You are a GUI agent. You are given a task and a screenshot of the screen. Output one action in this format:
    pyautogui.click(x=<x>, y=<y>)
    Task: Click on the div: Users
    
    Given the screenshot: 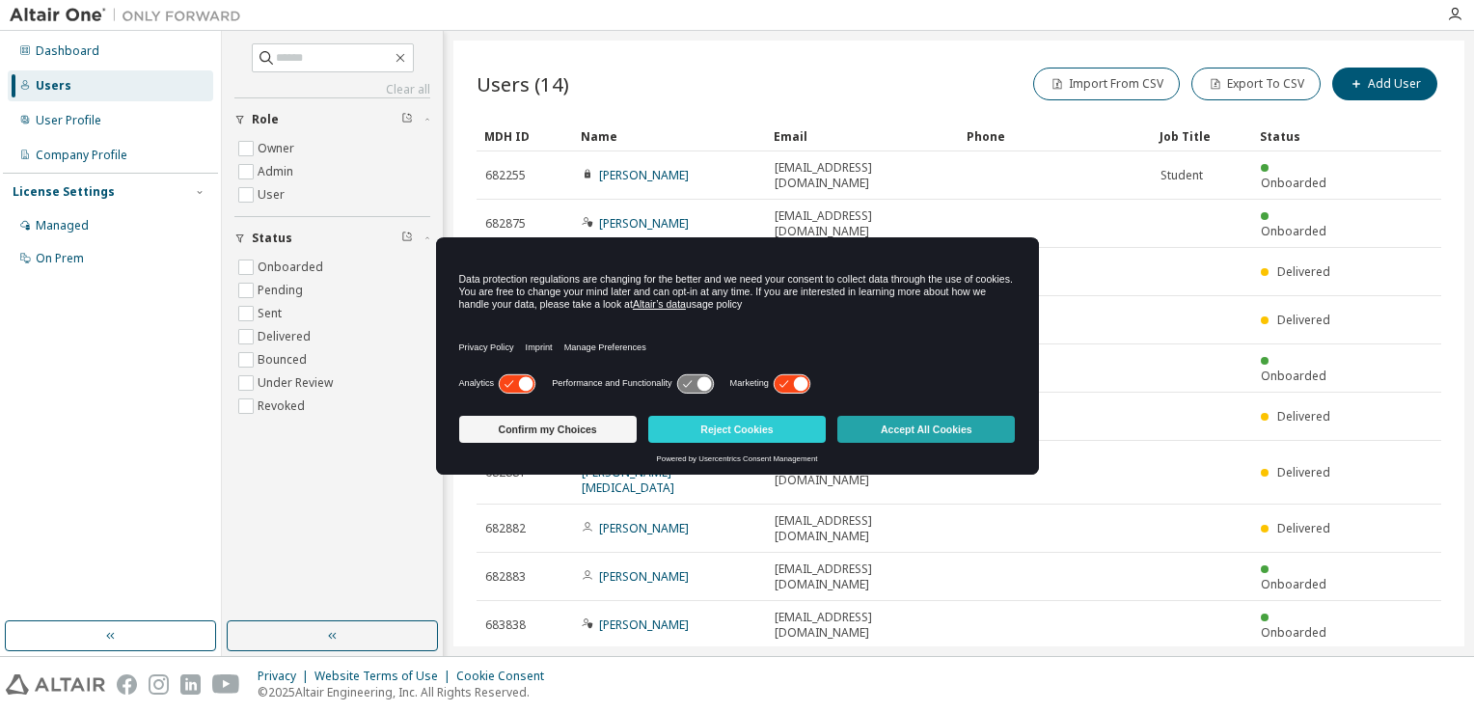 What is the action you would take?
    pyautogui.click(x=53, y=86)
    